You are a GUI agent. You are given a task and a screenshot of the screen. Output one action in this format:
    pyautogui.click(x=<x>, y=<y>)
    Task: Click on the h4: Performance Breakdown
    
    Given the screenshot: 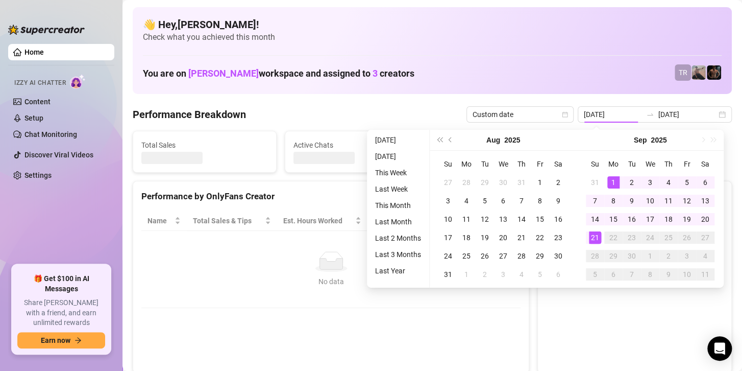 What is the action you would take?
    pyautogui.click(x=189, y=114)
    